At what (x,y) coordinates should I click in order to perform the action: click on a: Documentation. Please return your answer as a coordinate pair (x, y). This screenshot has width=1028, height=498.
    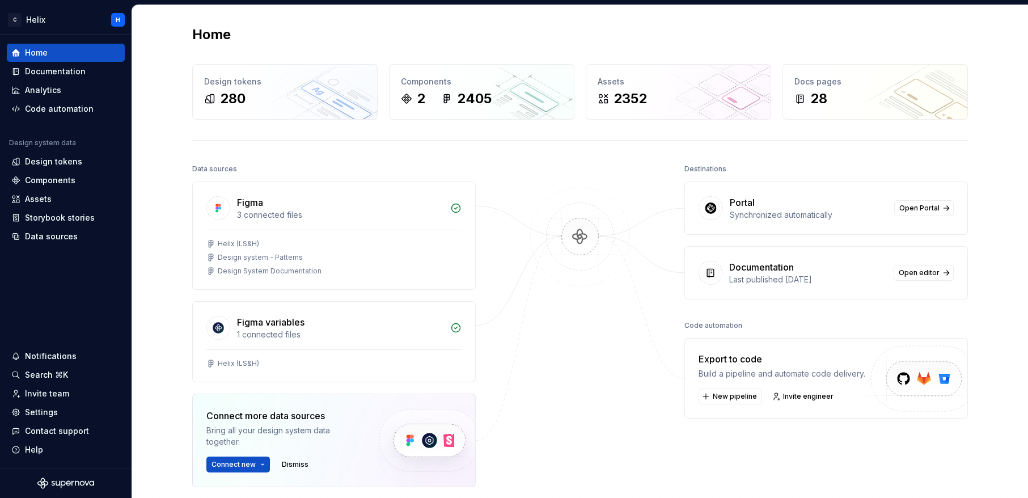
    Looking at the image, I should click on (66, 71).